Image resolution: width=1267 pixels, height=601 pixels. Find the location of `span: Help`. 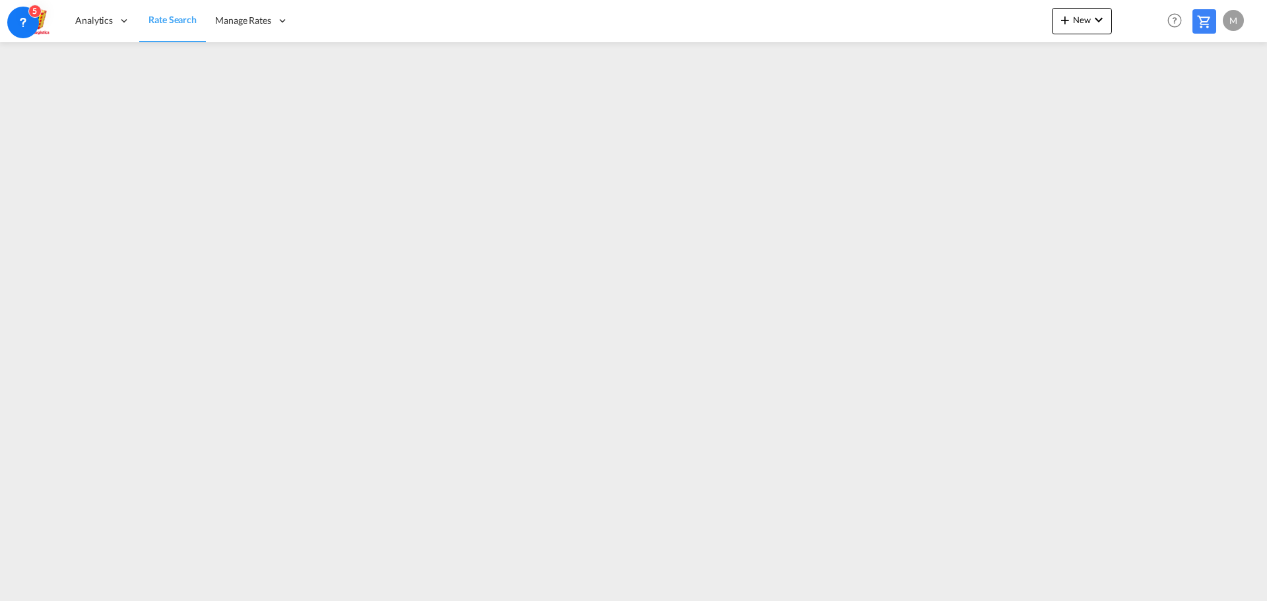

span: Help is located at coordinates (1175, 20).